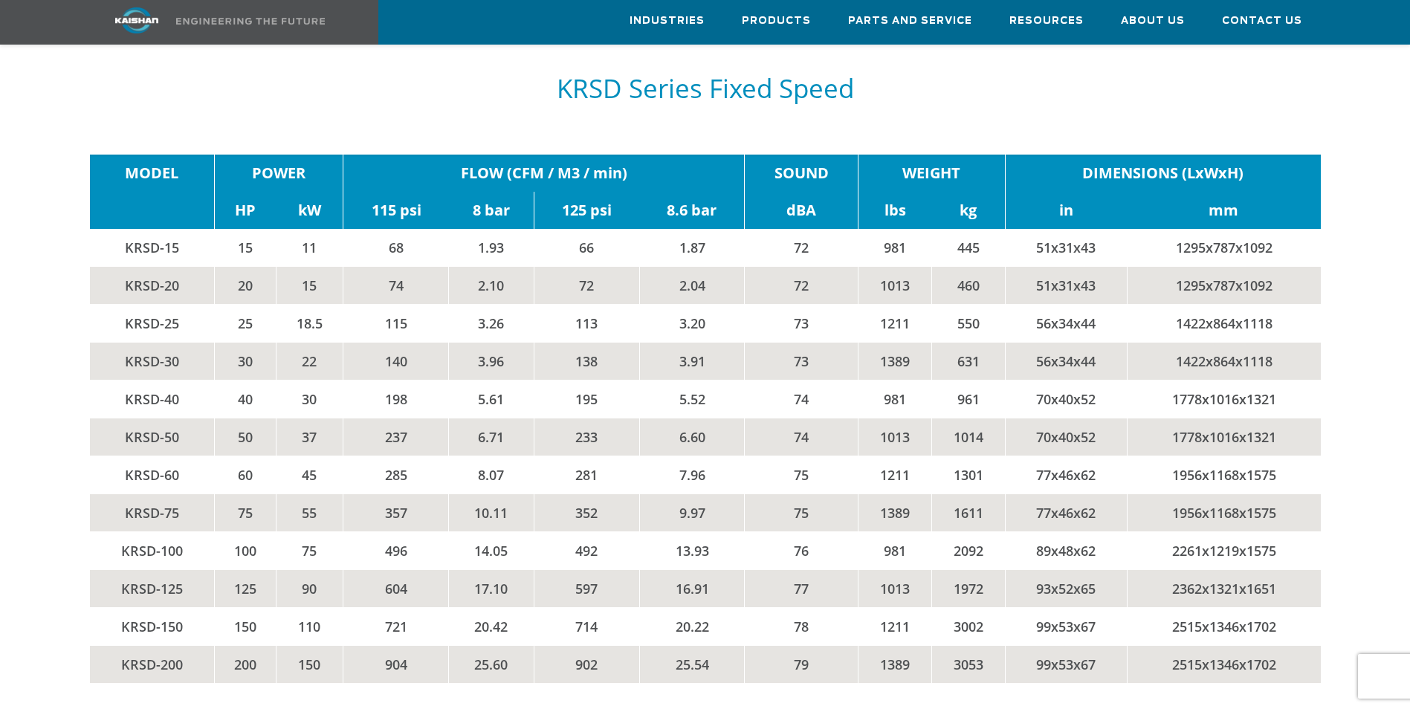 This screenshot has height=709, width=1410. I want to click on td: 1211, so click(894, 323).